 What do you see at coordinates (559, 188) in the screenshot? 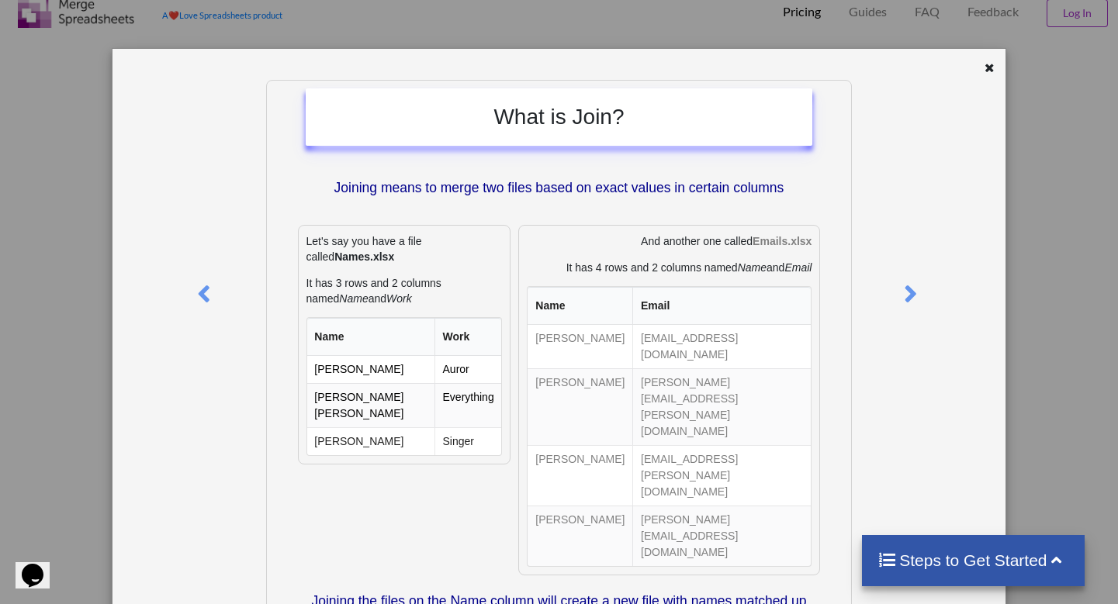
I see `p: Joining means to merge two files based on exact values in certain columns` at bounding box center [559, 188].